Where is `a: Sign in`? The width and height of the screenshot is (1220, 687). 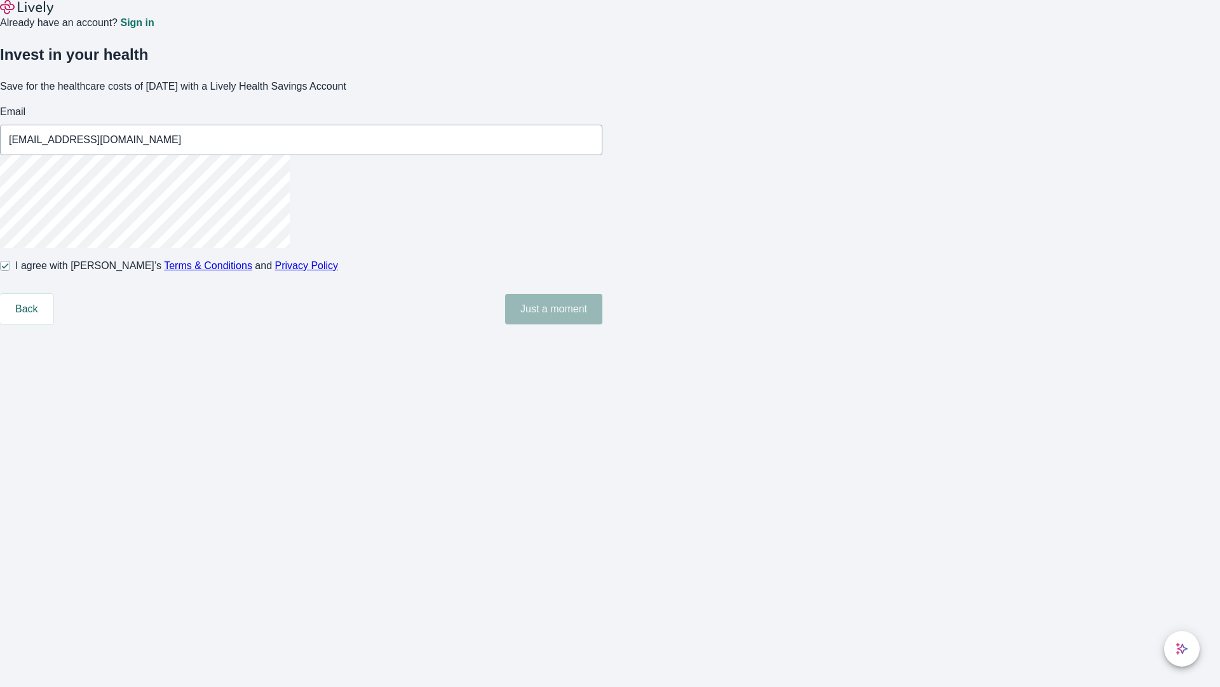
a: Sign in is located at coordinates (137, 23).